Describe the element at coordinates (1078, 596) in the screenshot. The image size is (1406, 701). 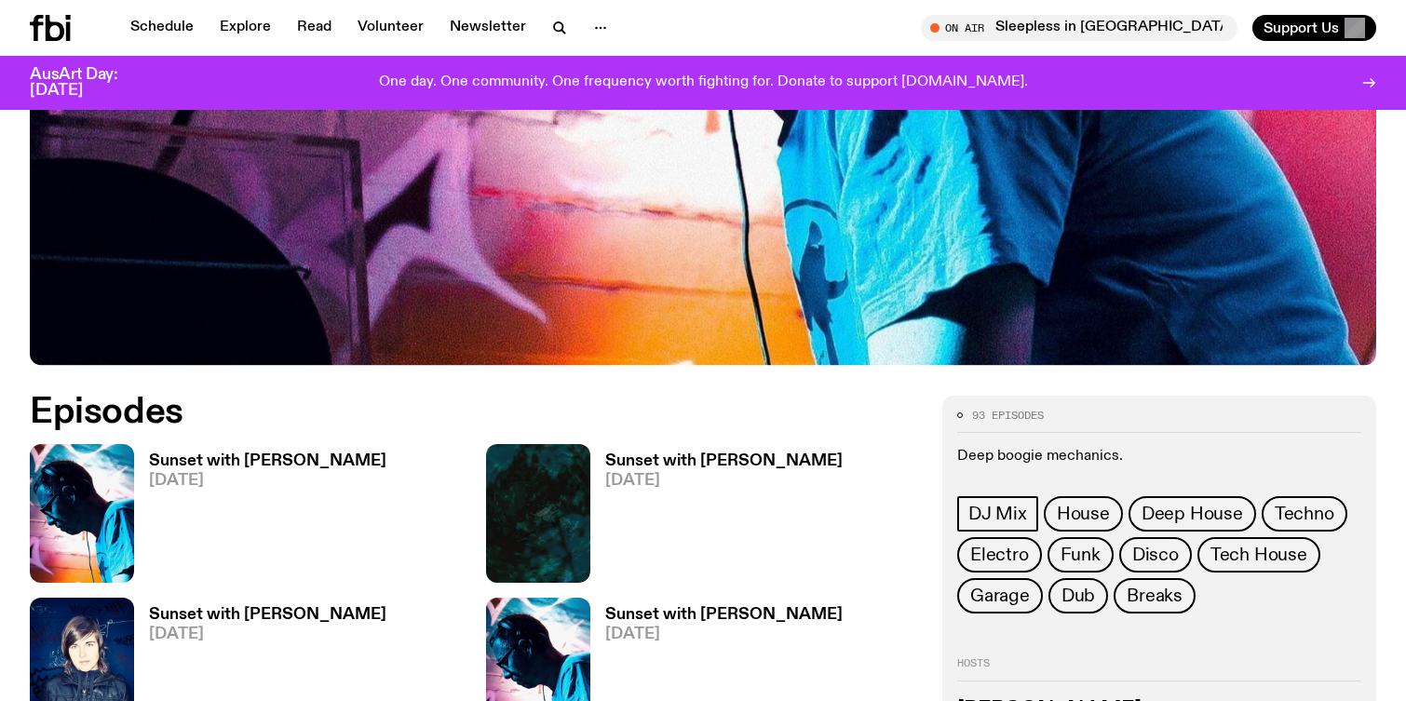
I see `a: Dub` at that location.